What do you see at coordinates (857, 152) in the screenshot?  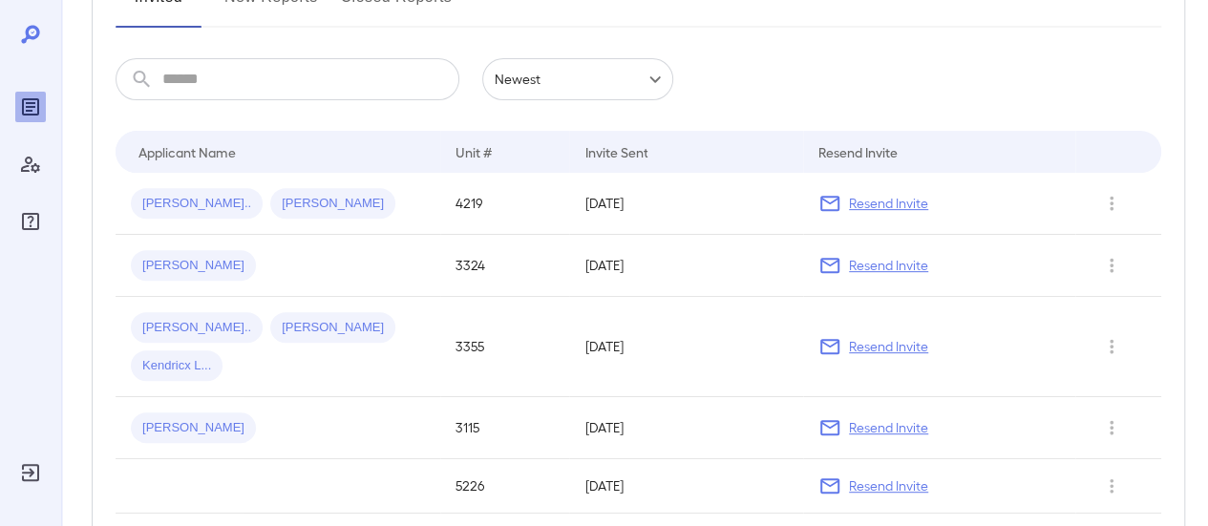 I see `div: Resend Invite` at bounding box center [857, 152].